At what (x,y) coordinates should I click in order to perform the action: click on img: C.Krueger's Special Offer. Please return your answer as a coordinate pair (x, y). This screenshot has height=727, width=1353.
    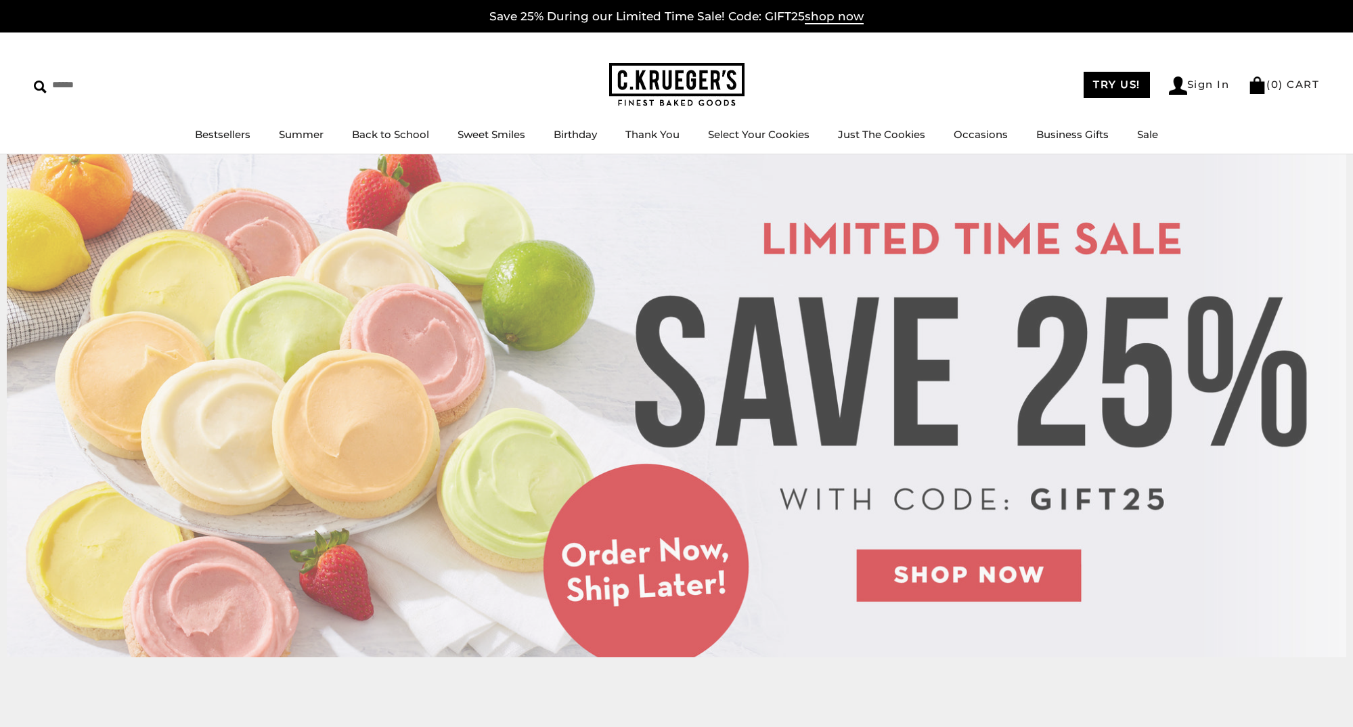
    Looking at the image, I should click on (676, 405).